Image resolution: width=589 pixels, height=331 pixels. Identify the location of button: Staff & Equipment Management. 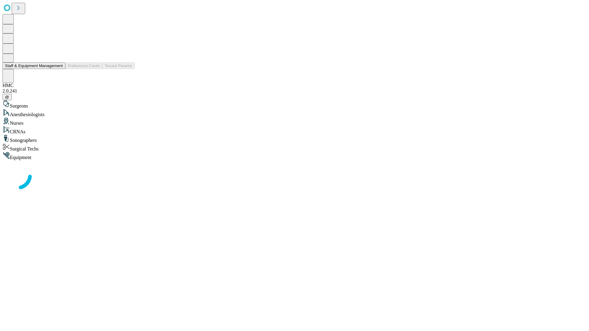
(34, 66).